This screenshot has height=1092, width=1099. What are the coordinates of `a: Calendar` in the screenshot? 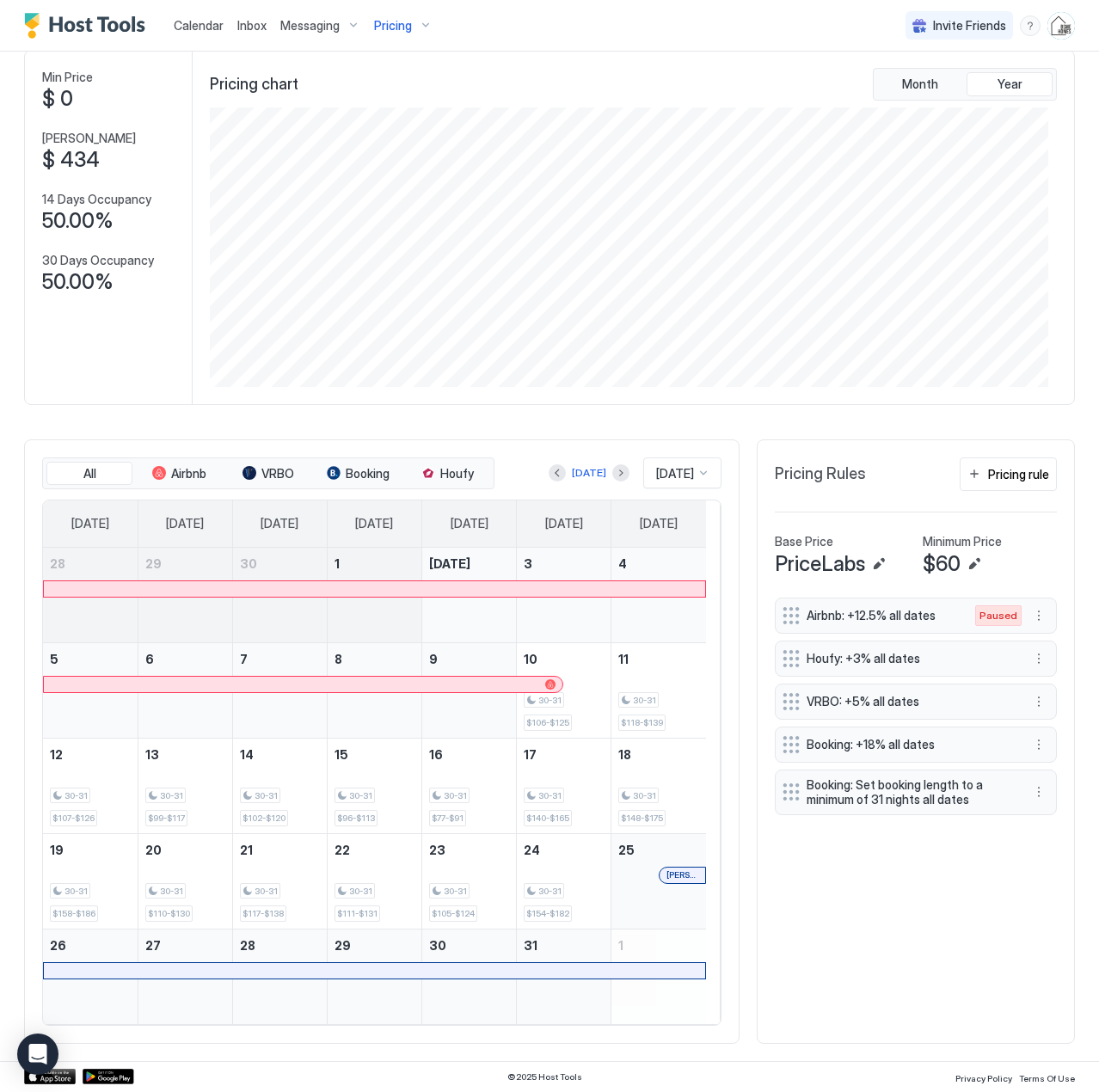 It's located at (198, 25).